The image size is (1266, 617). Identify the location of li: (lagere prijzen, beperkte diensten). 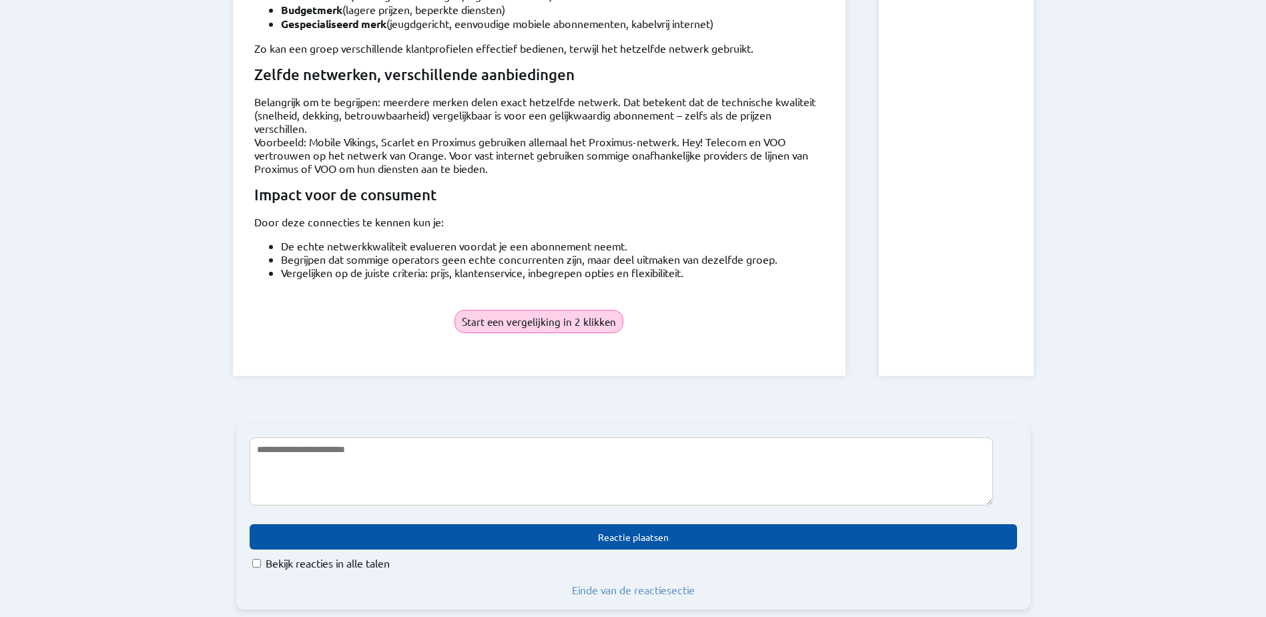
(553, 9).